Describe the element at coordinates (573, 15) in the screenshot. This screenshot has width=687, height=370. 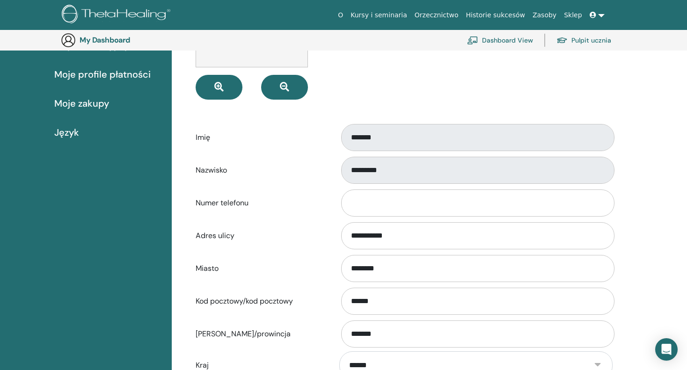
I see `a: Sklep` at that location.